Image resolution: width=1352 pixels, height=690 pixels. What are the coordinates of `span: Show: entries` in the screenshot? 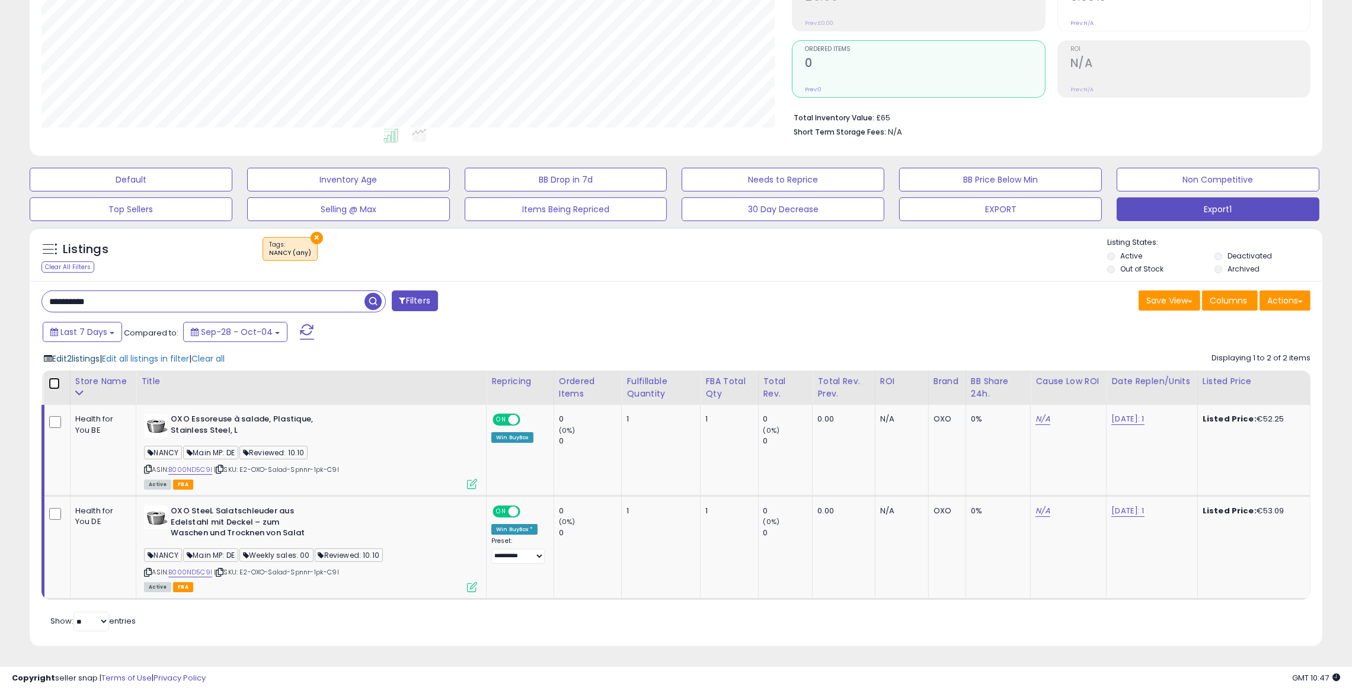 It's located at (93, 621).